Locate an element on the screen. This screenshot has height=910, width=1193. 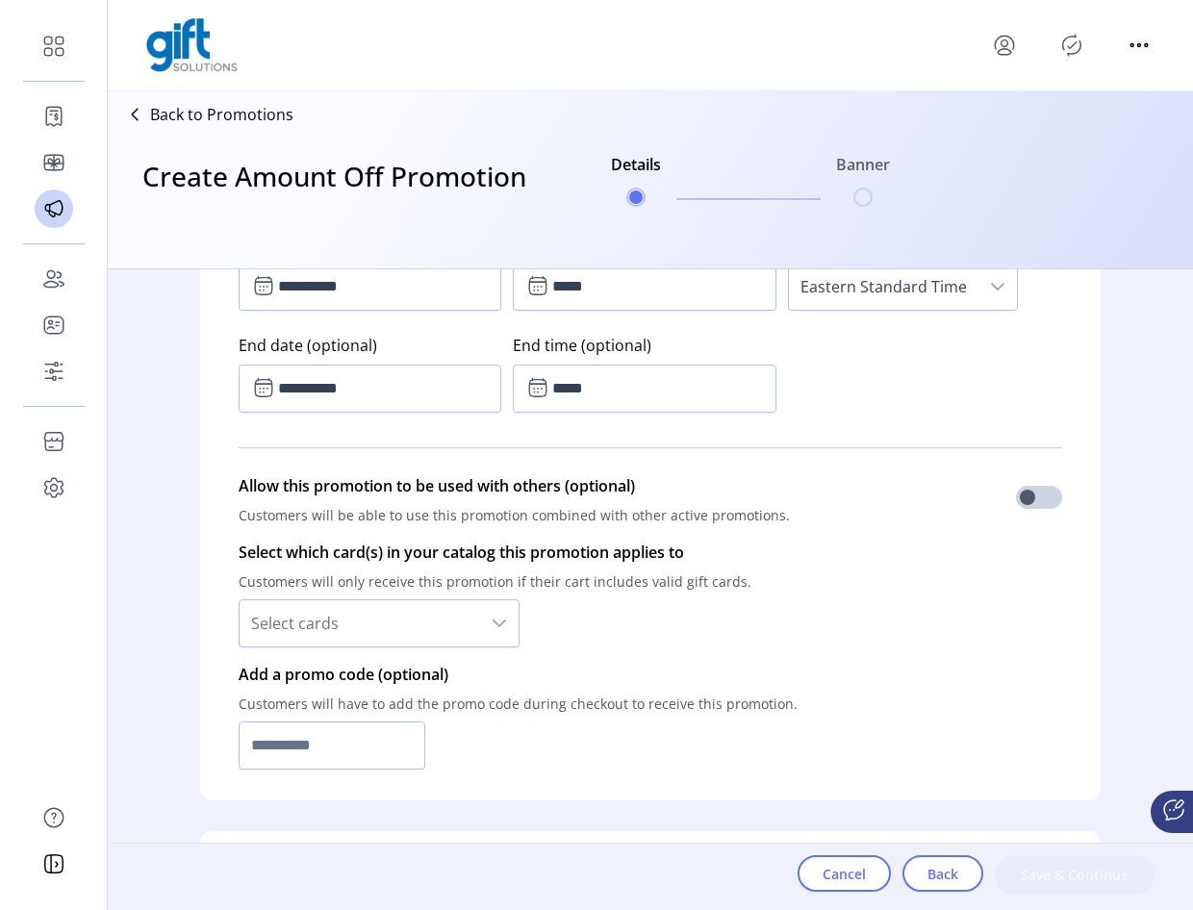
h3: Create Amount Off Promotion is located at coordinates (334, 195).